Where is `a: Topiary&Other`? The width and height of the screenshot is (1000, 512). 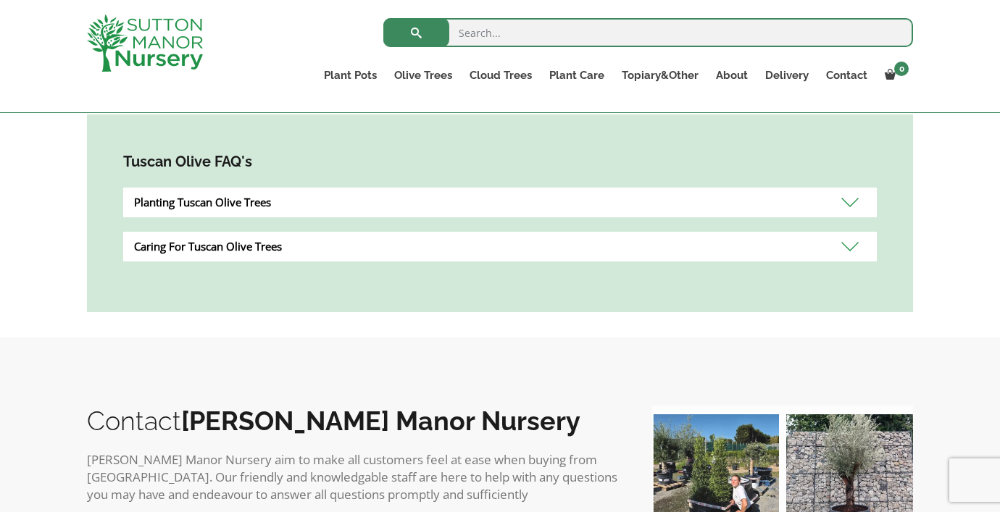
a: Topiary&Other is located at coordinates (660, 75).